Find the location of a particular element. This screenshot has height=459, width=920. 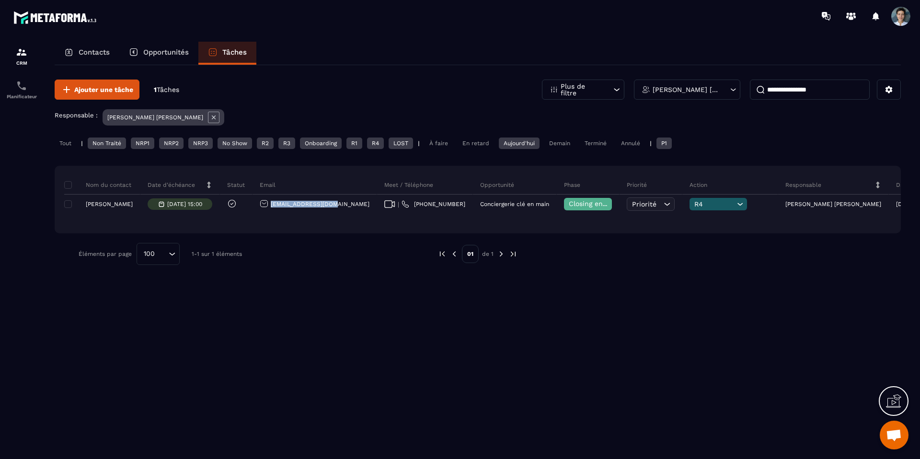

div: NRP2 is located at coordinates (171, 143).